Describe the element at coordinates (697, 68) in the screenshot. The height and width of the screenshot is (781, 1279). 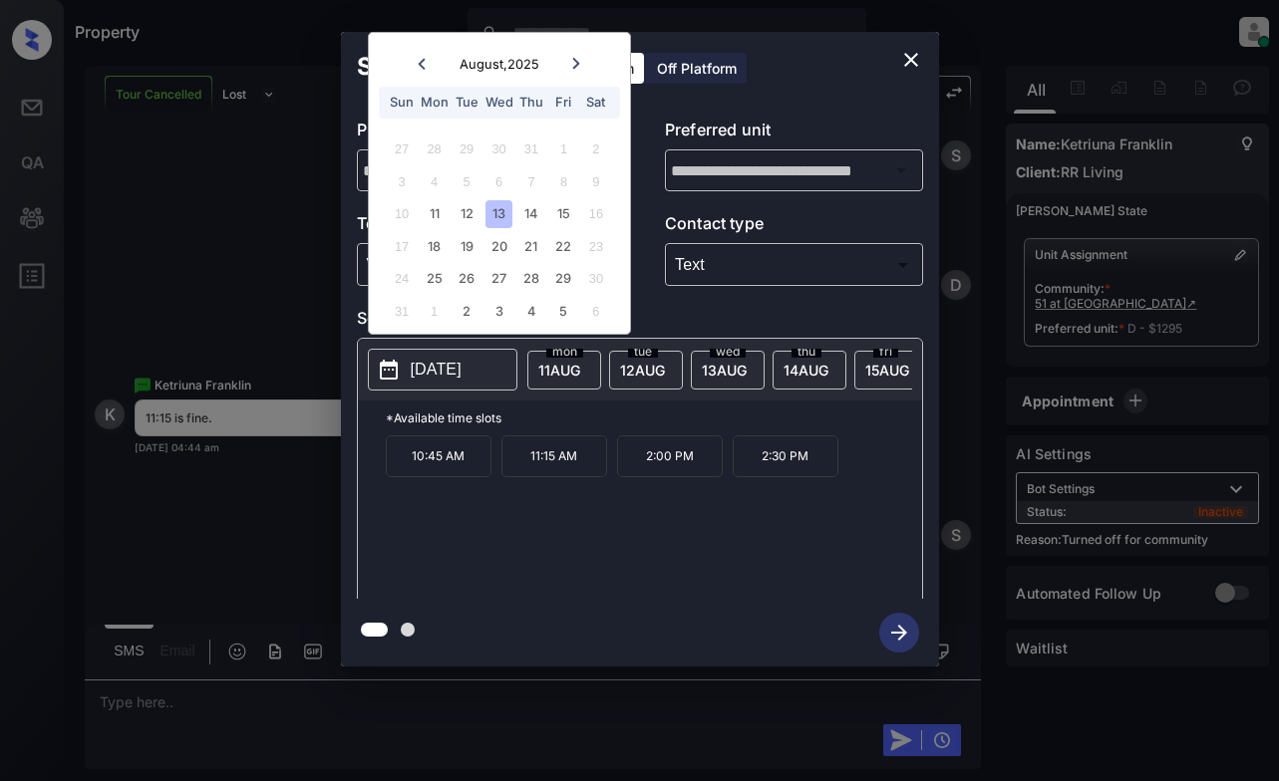
I see `div: Off Platform` at that location.